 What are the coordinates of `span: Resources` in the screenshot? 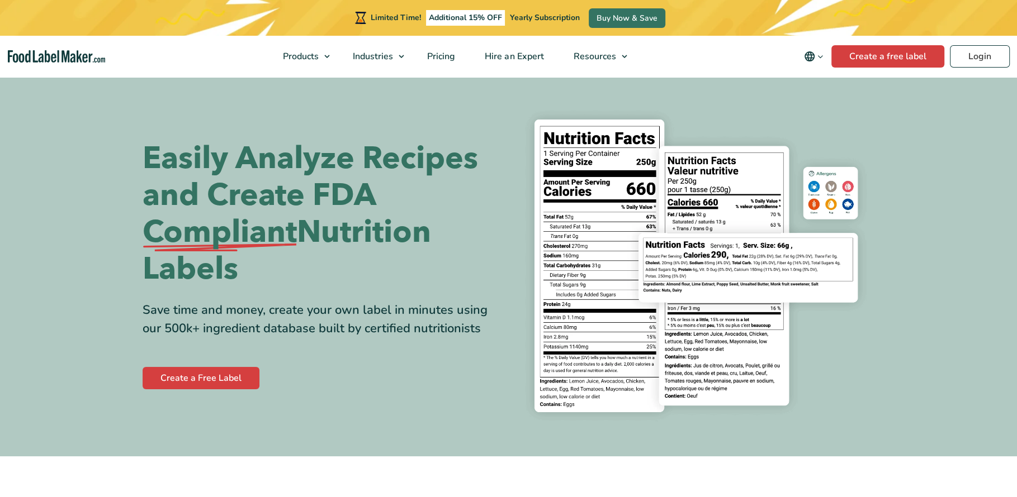 It's located at (593, 56).